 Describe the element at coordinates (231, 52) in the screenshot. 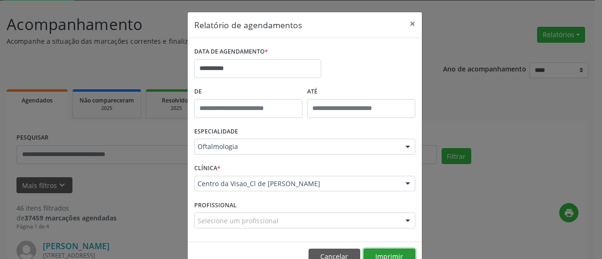

I see `label: DATA DE AGENDAMENTO` at that location.